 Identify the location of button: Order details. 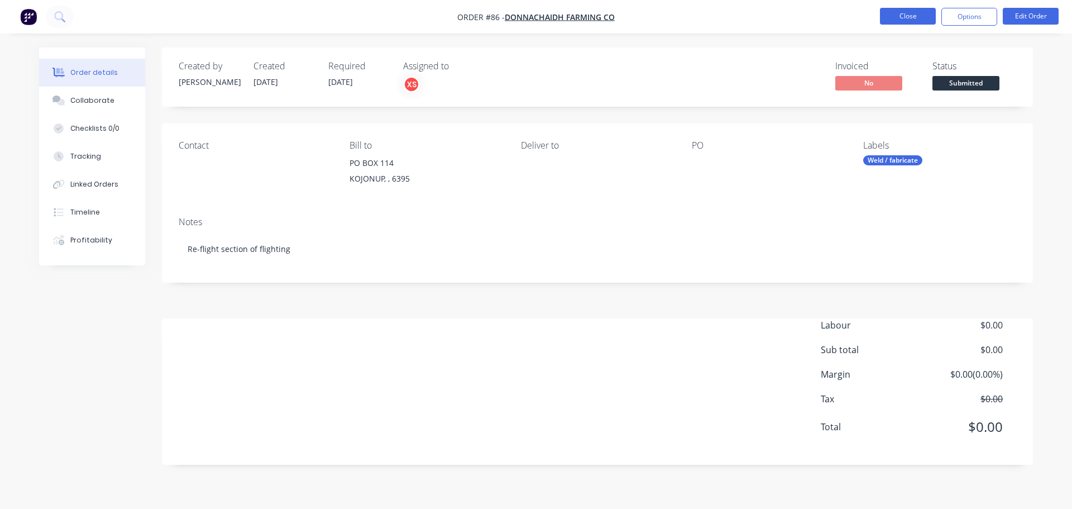
(92, 73).